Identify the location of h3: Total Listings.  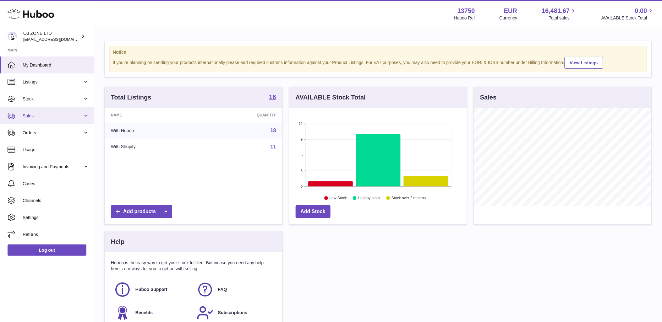
(131, 97).